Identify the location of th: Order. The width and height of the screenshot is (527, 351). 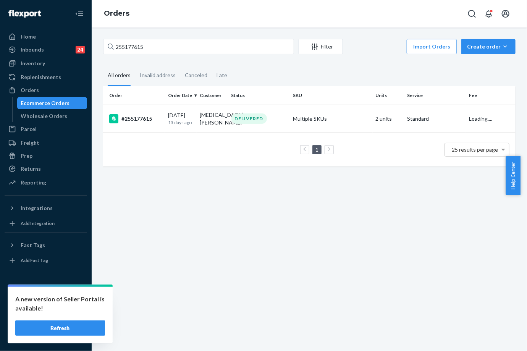
(134, 95).